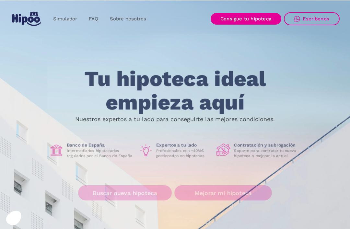  I want to click on a: home, so click(26, 19).